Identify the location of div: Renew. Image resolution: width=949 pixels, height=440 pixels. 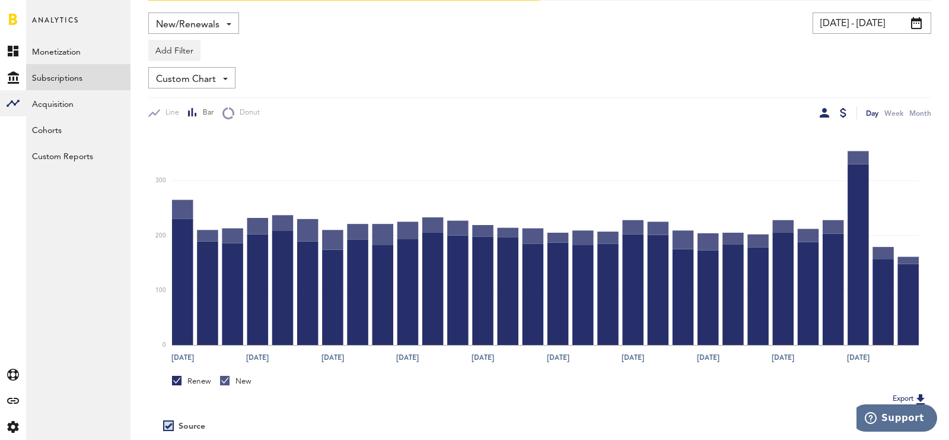
(192, 381).